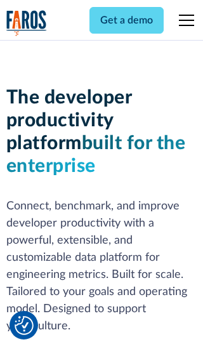  I want to click on a: home, so click(27, 23).